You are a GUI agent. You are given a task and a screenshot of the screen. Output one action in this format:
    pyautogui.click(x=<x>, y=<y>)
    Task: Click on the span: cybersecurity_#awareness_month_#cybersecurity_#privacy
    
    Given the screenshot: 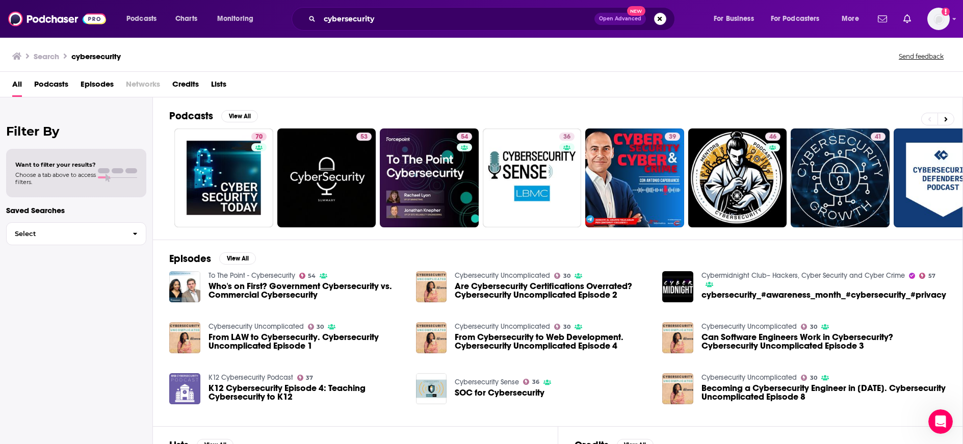 What is the action you would take?
    pyautogui.click(x=823, y=295)
    